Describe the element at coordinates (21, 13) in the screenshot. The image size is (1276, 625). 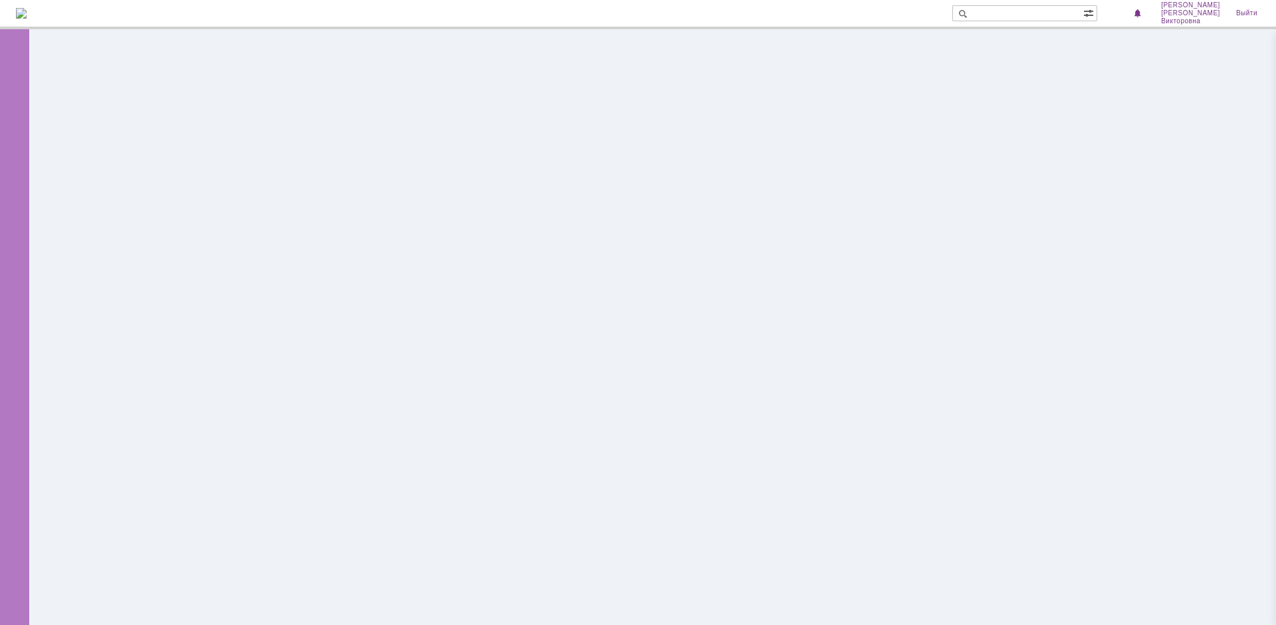
I see `img: logo` at that location.